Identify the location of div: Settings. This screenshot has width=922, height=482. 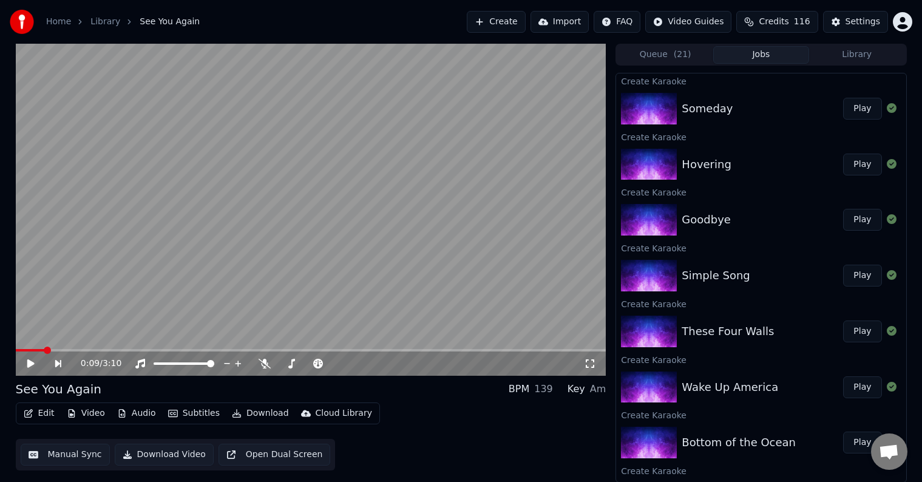
(863, 22).